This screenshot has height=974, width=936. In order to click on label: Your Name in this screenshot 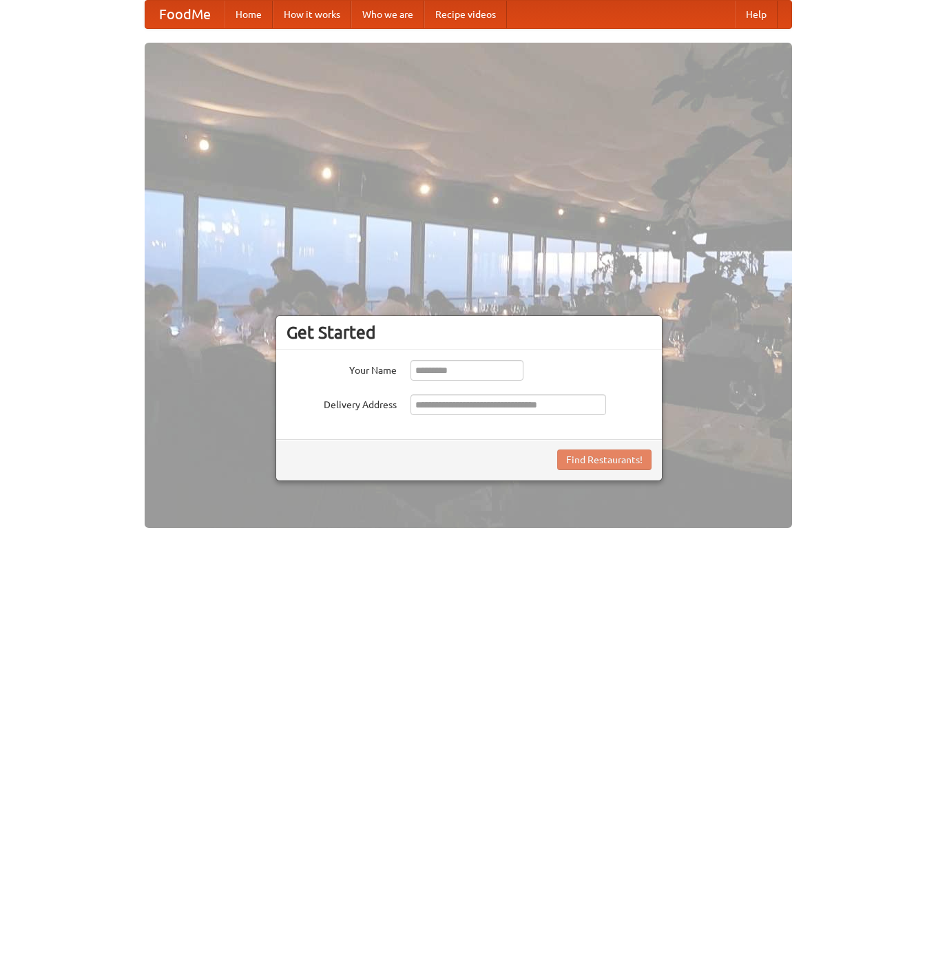, I will do `click(341, 368)`.